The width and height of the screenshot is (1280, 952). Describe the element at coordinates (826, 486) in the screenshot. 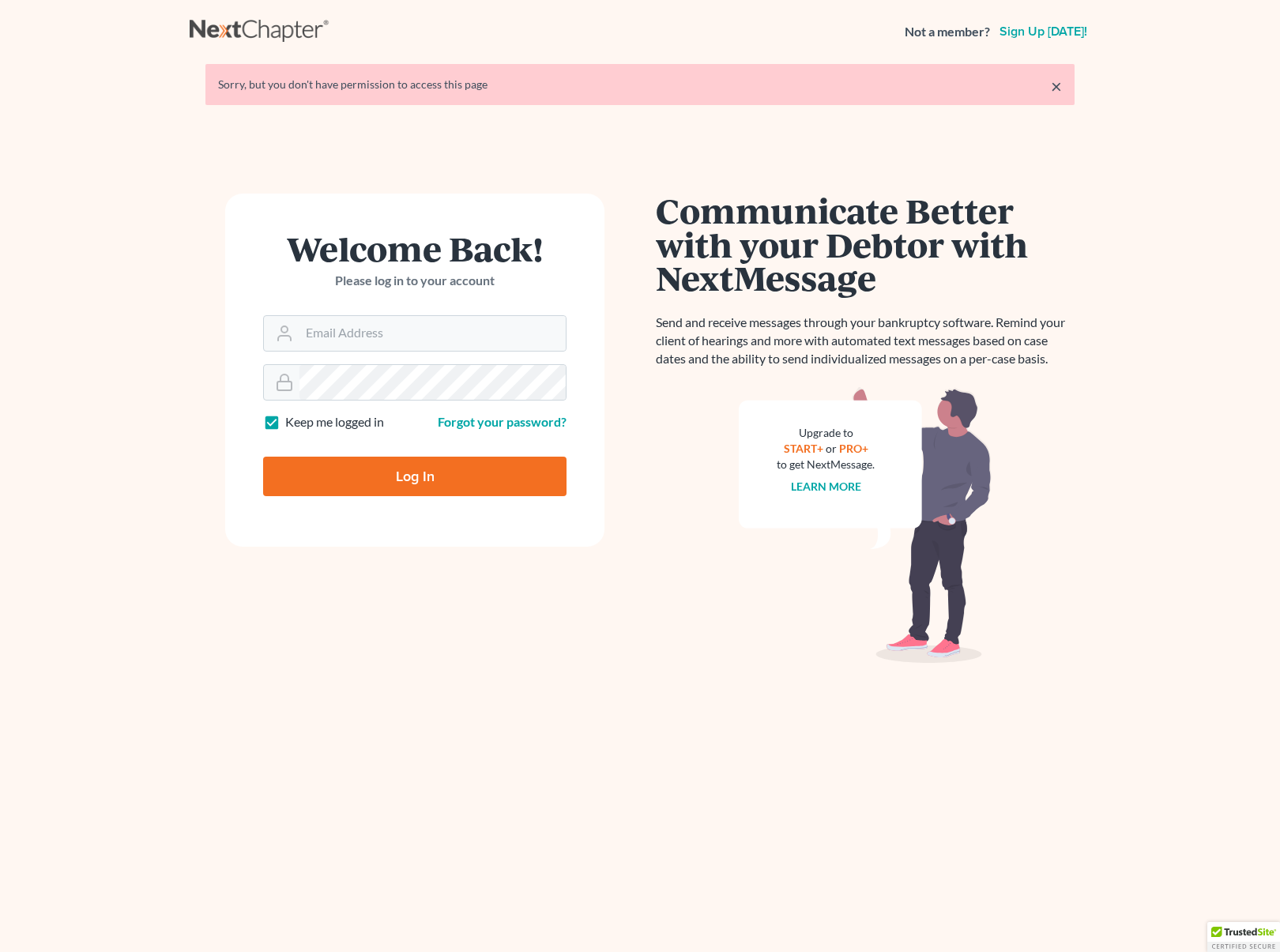

I see `a: Learn more` at that location.